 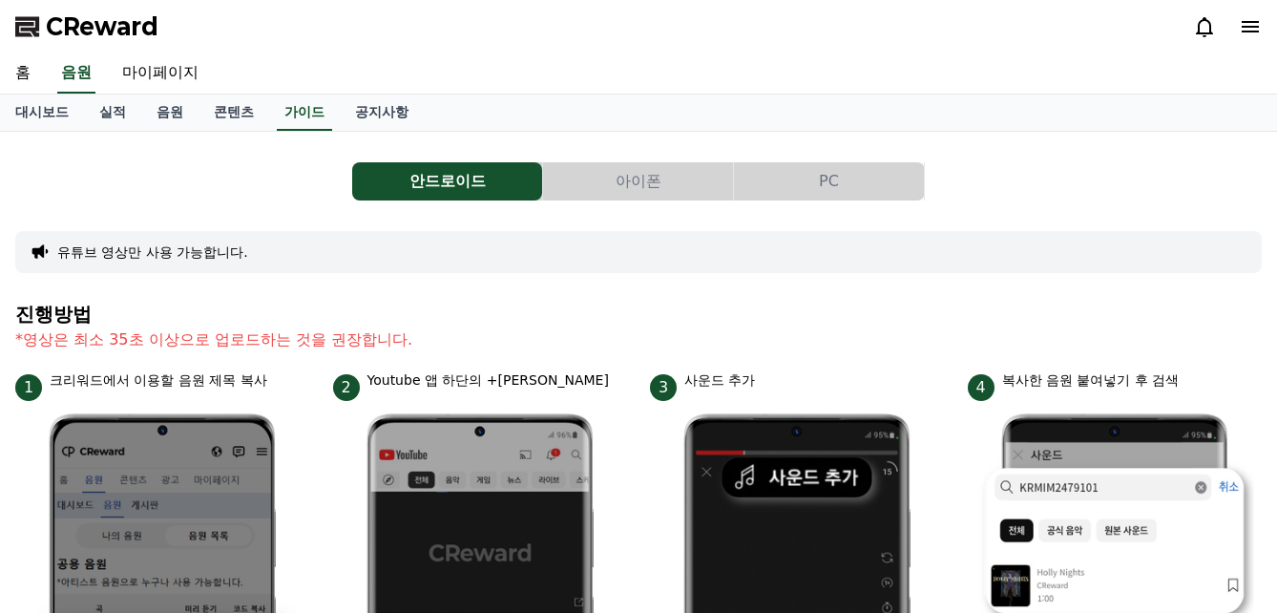 What do you see at coordinates (720, 380) in the screenshot?
I see `p: 사운드 추가` at bounding box center [720, 380].